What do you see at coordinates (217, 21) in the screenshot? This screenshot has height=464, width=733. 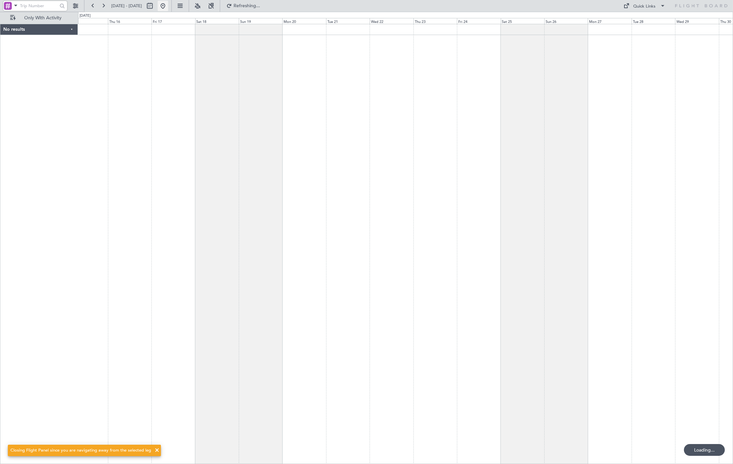 I see `div: Sat 18` at bounding box center [217, 21].